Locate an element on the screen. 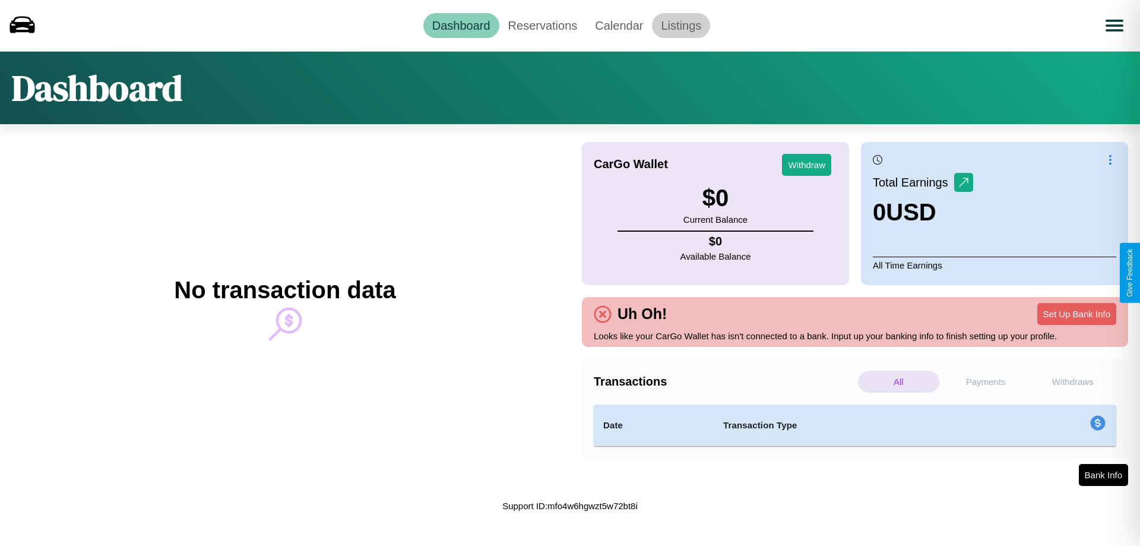  h2: No transaction data is located at coordinates (284, 290).